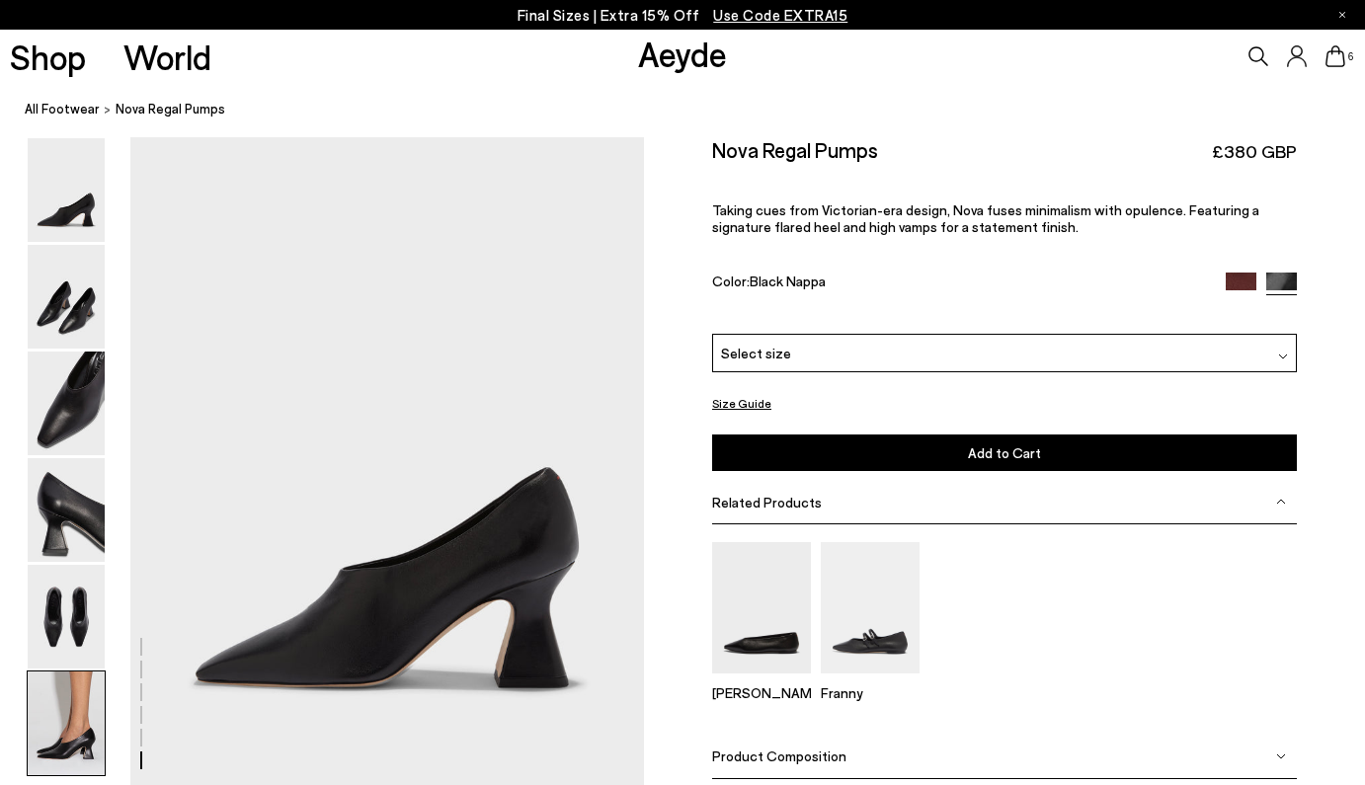 The height and width of the screenshot is (785, 1365). Describe the element at coordinates (1004, 452) in the screenshot. I see `button: Add to Cart` at that location.